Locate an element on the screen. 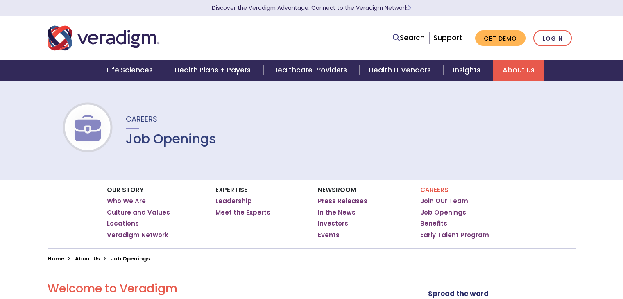  a: Healthcare Providers is located at coordinates (311, 70).